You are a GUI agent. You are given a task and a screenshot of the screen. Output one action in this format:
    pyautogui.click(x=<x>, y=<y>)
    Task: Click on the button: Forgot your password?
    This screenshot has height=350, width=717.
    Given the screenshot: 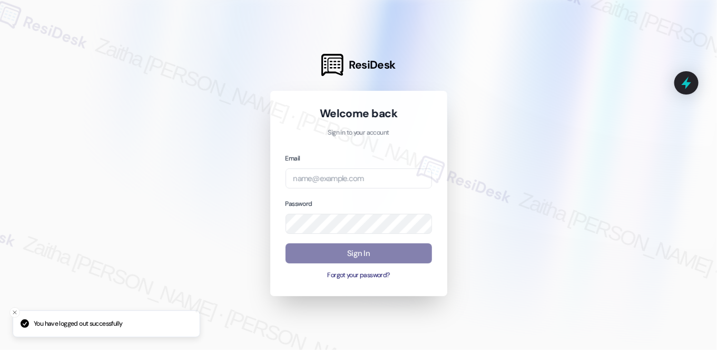 What is the action you would take?
    pyautogui.click(x=359, y=275)
    